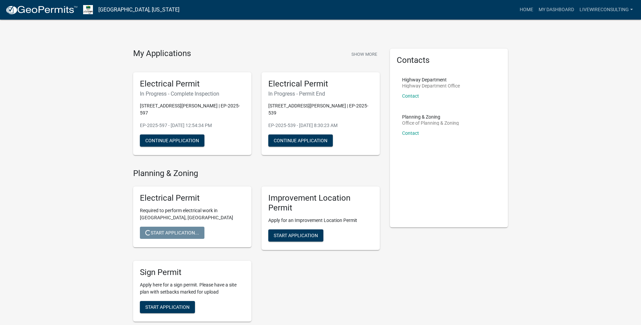 The width and height of the screenshot is (641, 325). Describe the element at coordinates (257, 173) in the screenshot. I see `h4: Planning & Zoning` at that location.